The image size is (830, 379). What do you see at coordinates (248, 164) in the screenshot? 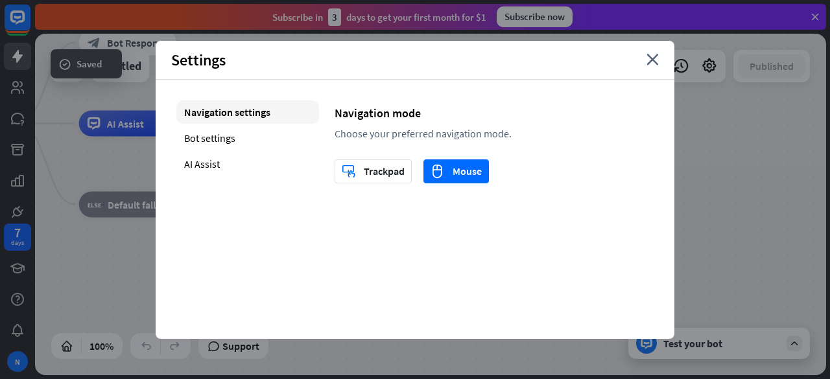
I see `div: AI Assist` at bounding box center [248, 164].